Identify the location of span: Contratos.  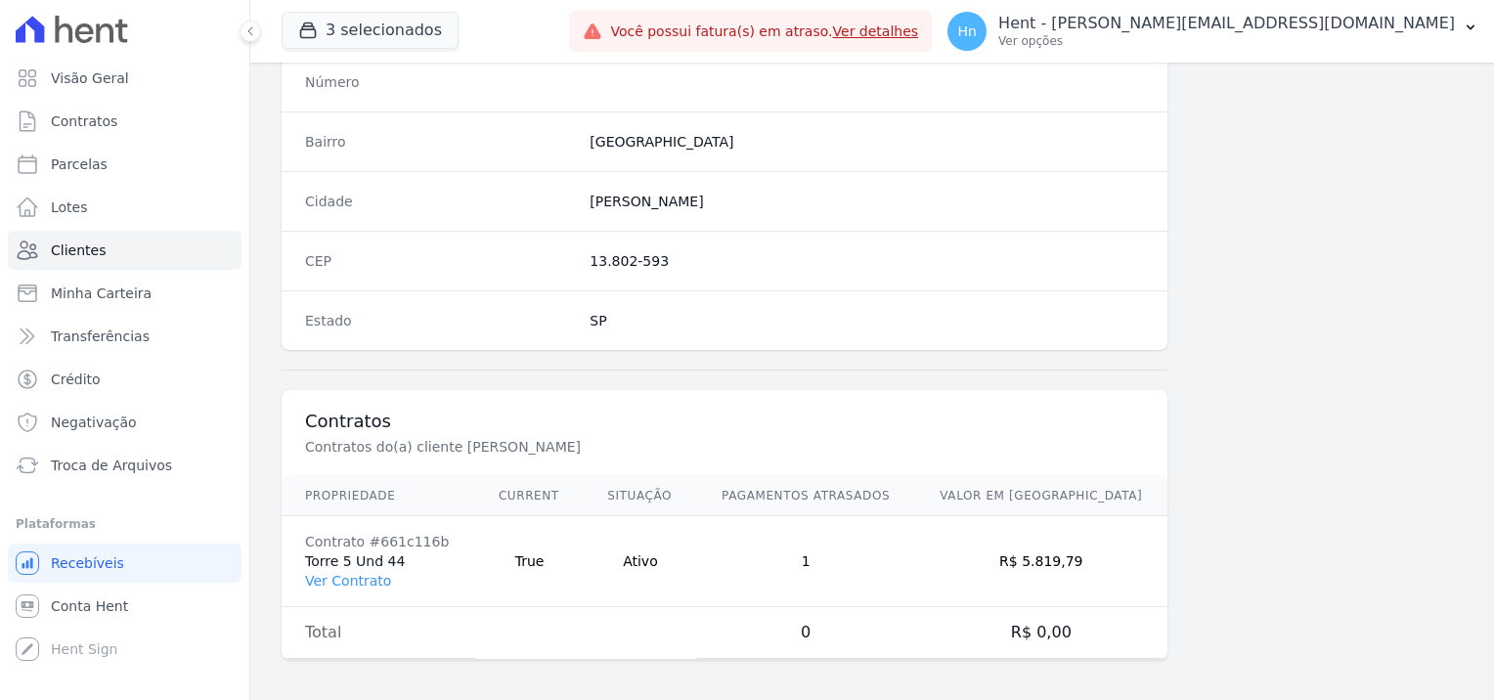
(84, 121).